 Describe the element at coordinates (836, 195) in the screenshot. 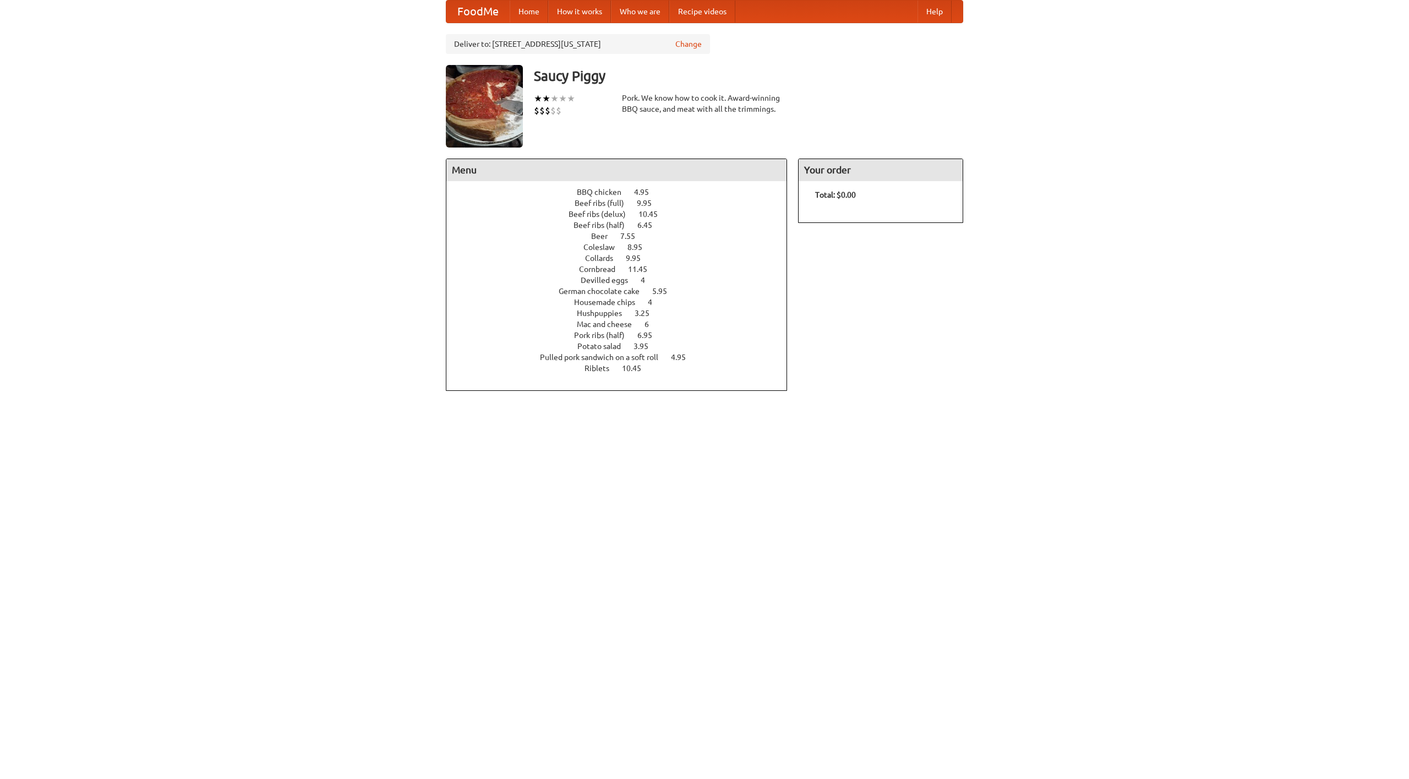

I see `b: Total: $0.00` at that location.